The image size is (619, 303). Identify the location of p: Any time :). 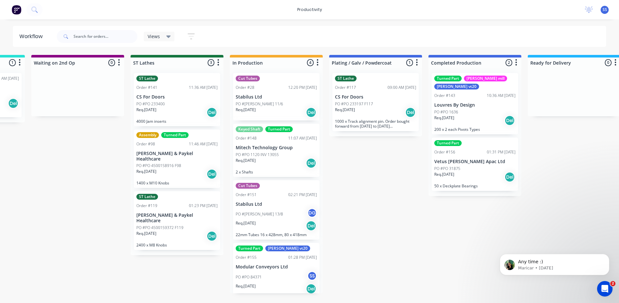
(70, 22).